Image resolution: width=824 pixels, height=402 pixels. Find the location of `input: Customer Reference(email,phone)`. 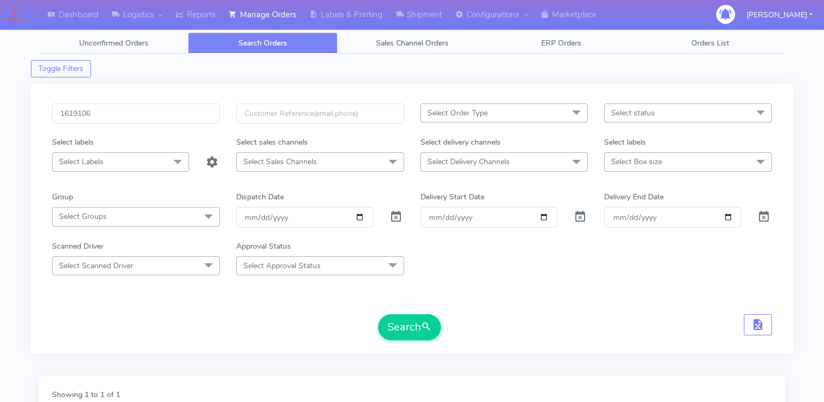

input: Customer Reference(email,phone) is located at coordinates (320, 113).